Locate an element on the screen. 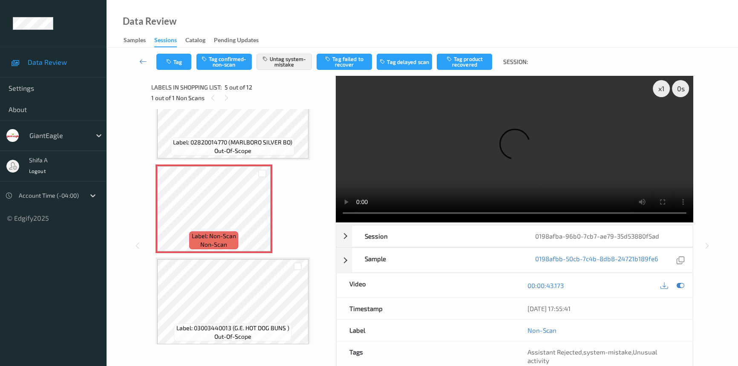 Image resolution: width=738 pixels, height=366 pixels. span: Labels in shopping list: is located at coordinates (186, 87).